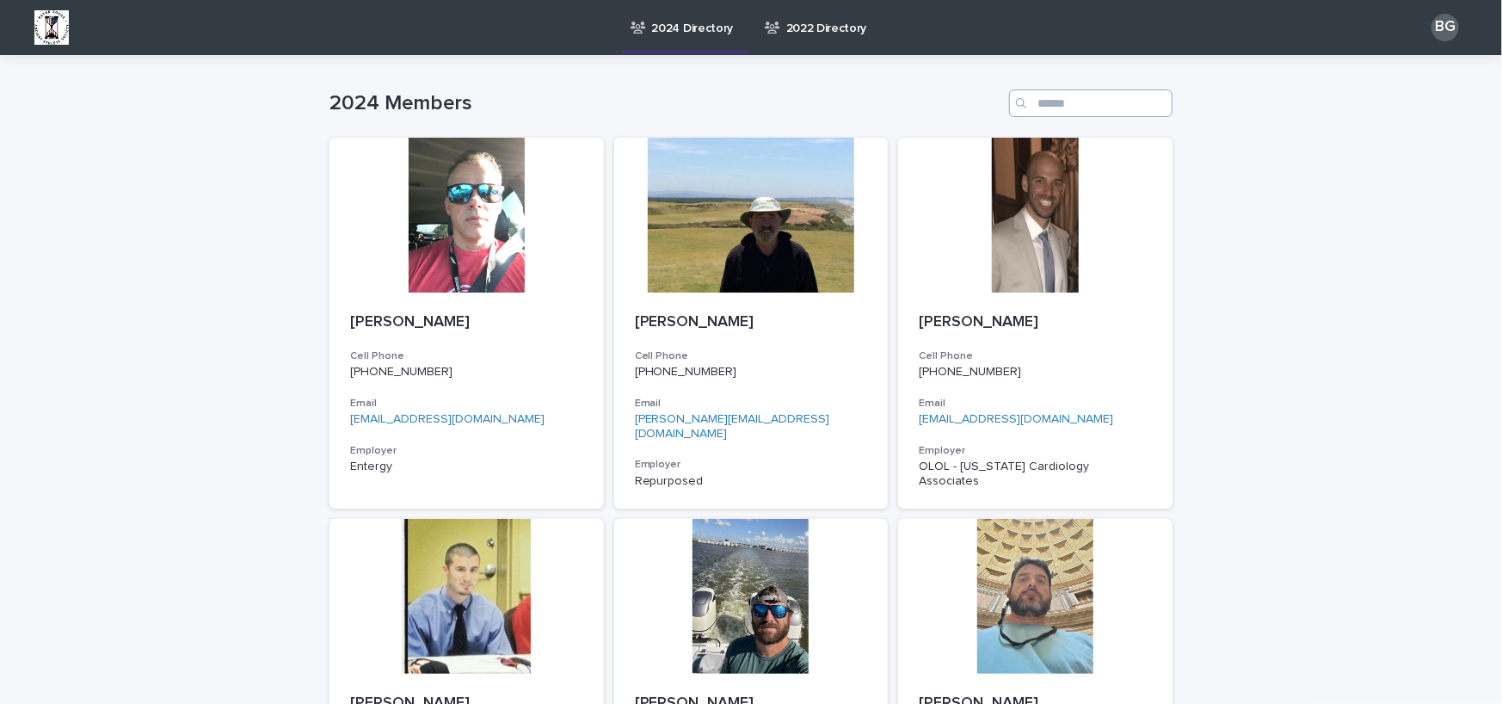 The width and height of the screenshot is (1502, 704). What do you see at coordinates (1445, 28) in the screenshot?
I see `div: BG` at bounding box center [1445, 28].